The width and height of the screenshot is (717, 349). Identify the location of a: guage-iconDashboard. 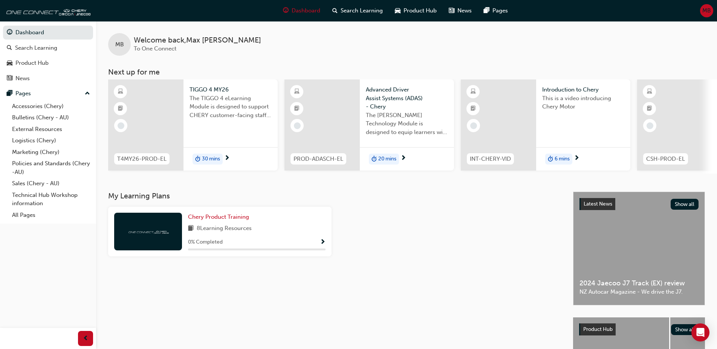
(302, 11).